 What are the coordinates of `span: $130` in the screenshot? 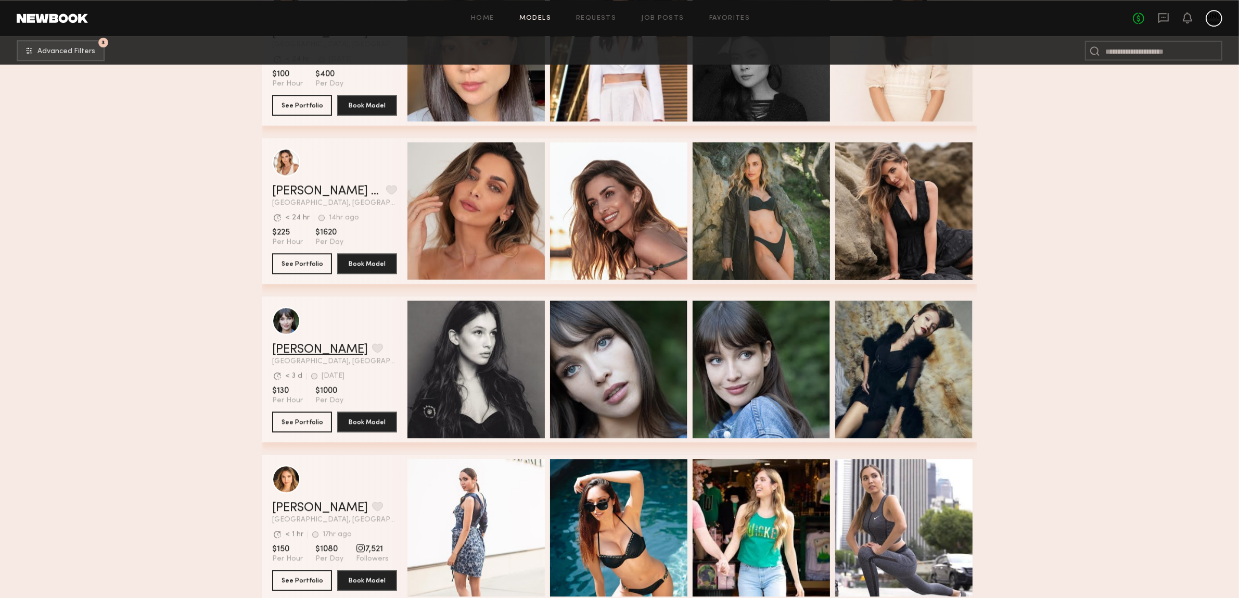 It's located at (287, 390).